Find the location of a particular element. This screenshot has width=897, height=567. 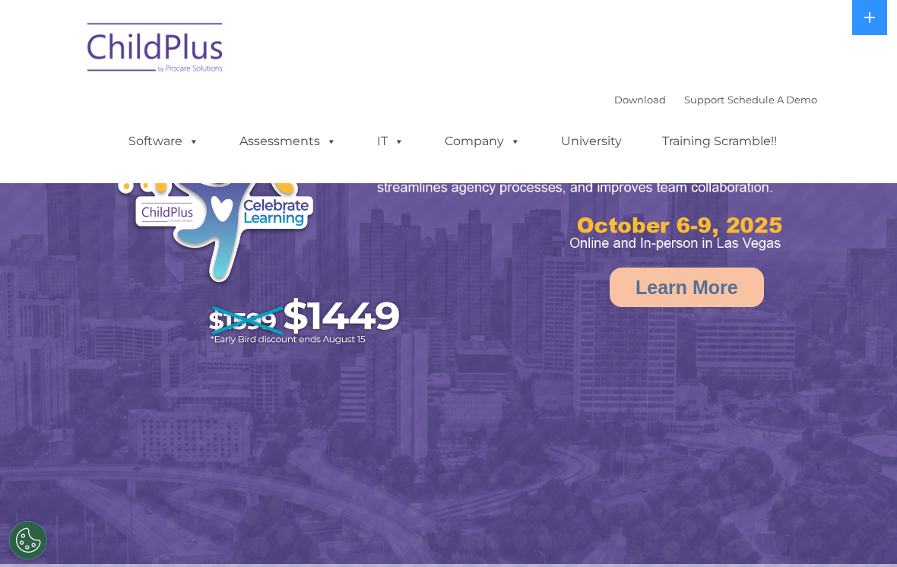

a: Download is located at coordinates (640, 100).